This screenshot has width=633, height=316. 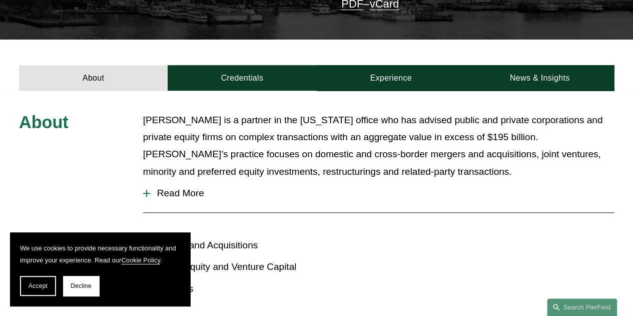 What do you see at coordinates (81, 286) in the screenshot?
I see `button: Decline` at bounding box center [81, 286].